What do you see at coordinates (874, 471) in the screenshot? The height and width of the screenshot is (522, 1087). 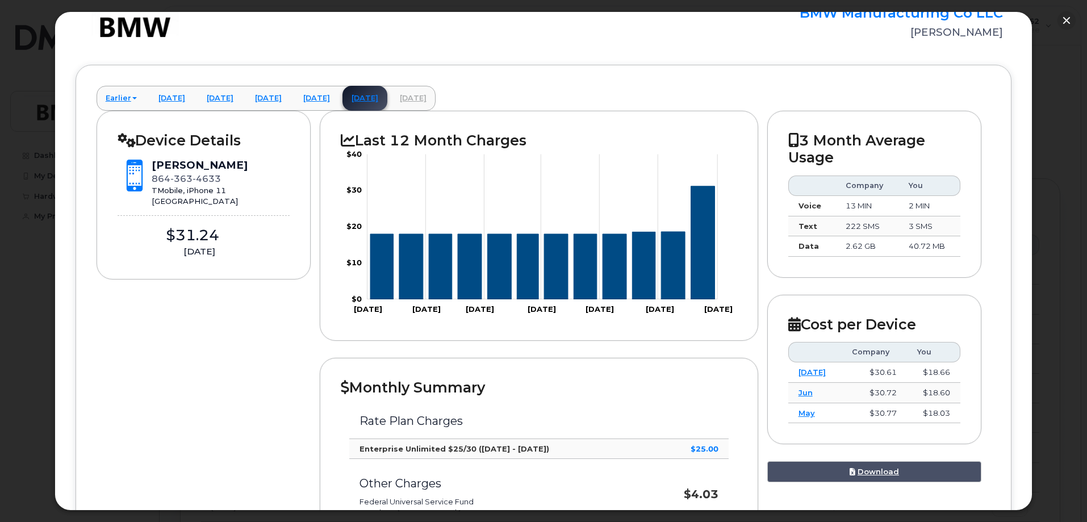 I see `a: Download` at bounding box center [874, 471].